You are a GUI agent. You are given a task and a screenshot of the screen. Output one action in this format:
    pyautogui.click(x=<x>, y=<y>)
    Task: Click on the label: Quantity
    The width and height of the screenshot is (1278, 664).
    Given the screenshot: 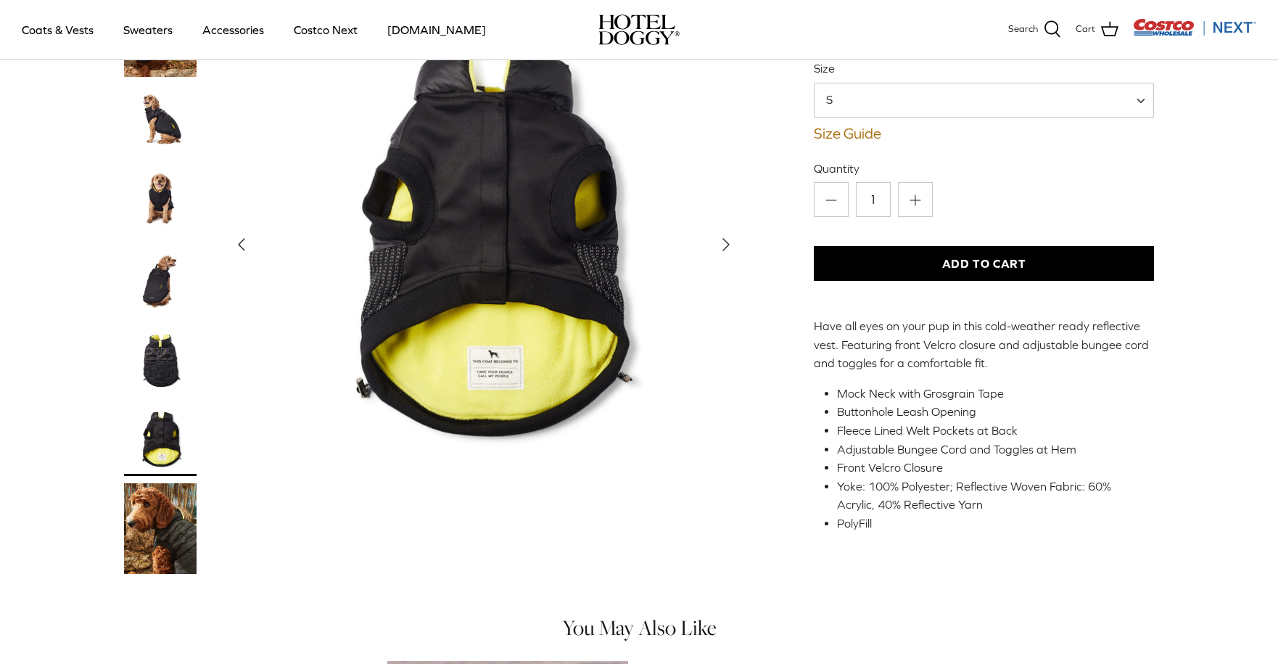 What is the action you would take?
    pyautogui.click(x=984, y=168)
    